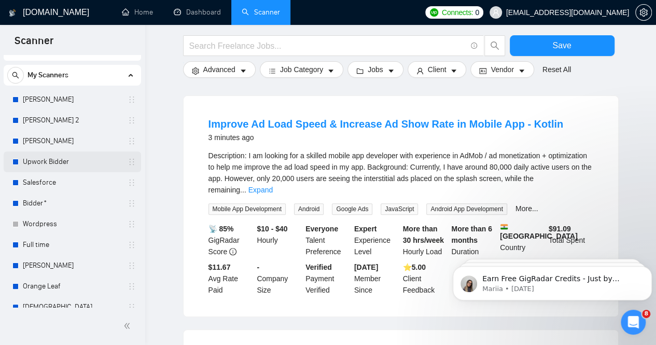 This screenshot has width=656, height=345. Describe the element at coordinates (112, 35) in the screenshot. I see `p: Earn Free GigRadar Credits - Just by Sharing Your Story! 💬 Want more credits for sending proposal...` at that location.